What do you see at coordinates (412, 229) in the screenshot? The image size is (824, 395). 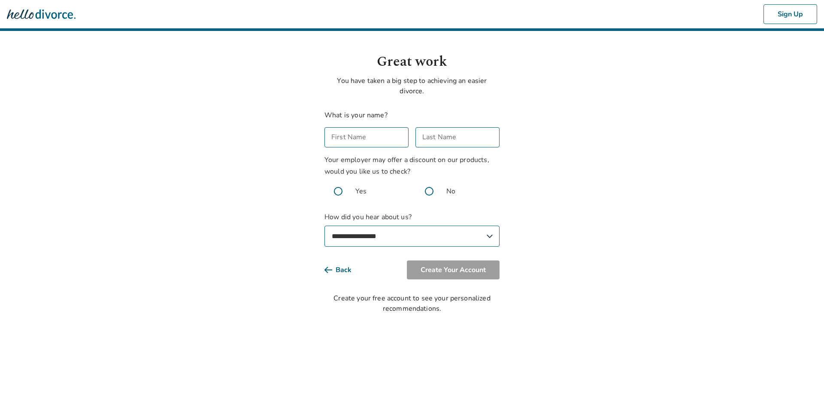 I see `label: How did you hear about us?` at bounding box center [412, 229].